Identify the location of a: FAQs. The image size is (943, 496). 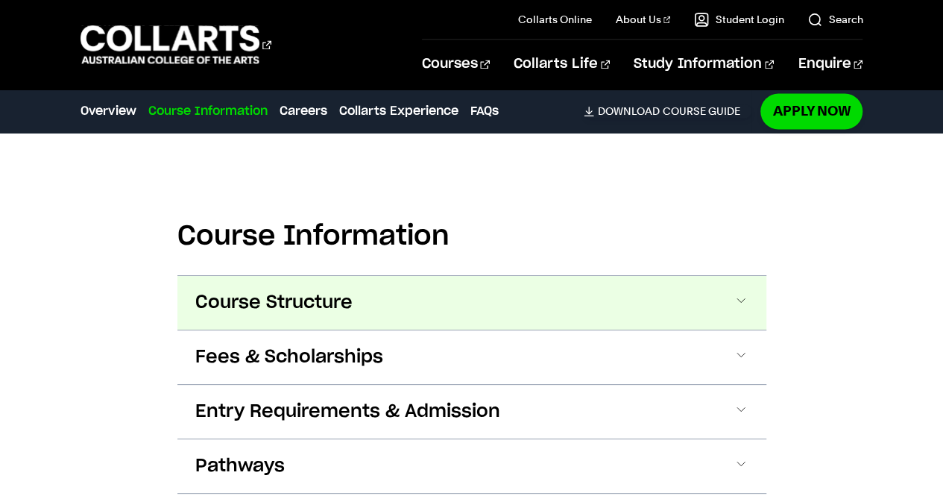
(485, 111).